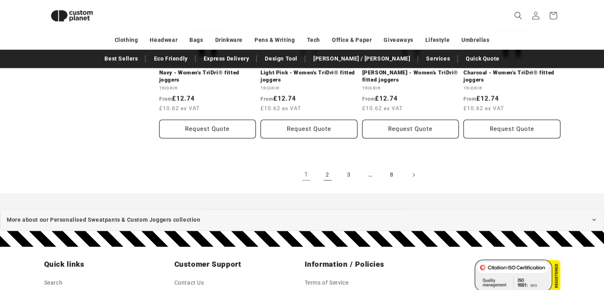  What do you see at coordinates (413, 175) in the screenshot?
I see `a: Next page` at bounding box center [413, 175].